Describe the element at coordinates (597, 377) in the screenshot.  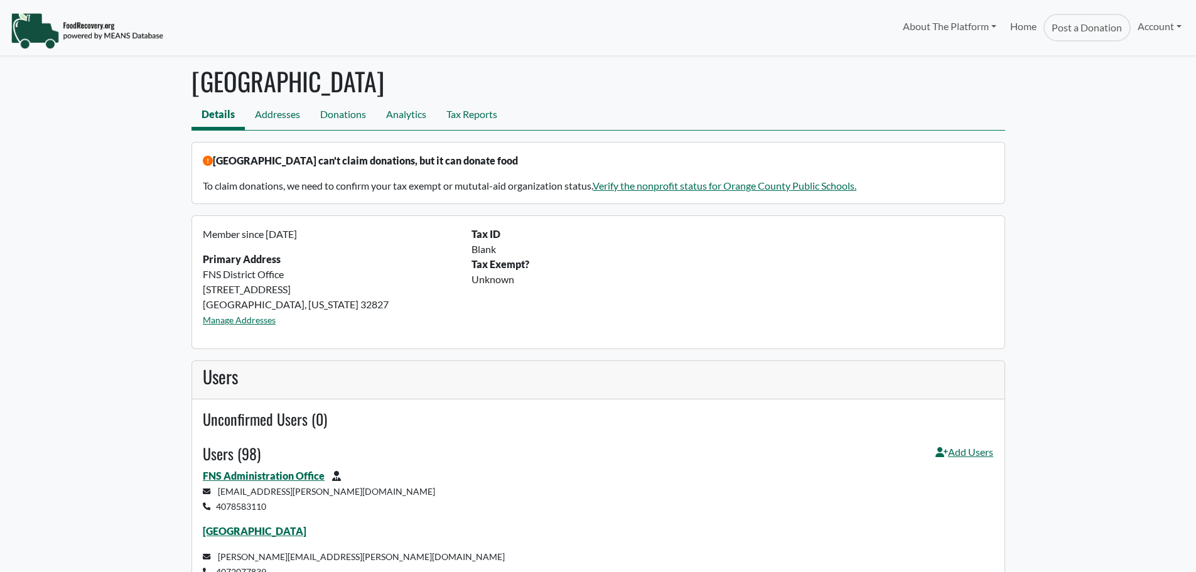
I see `h3: Users` at that location.